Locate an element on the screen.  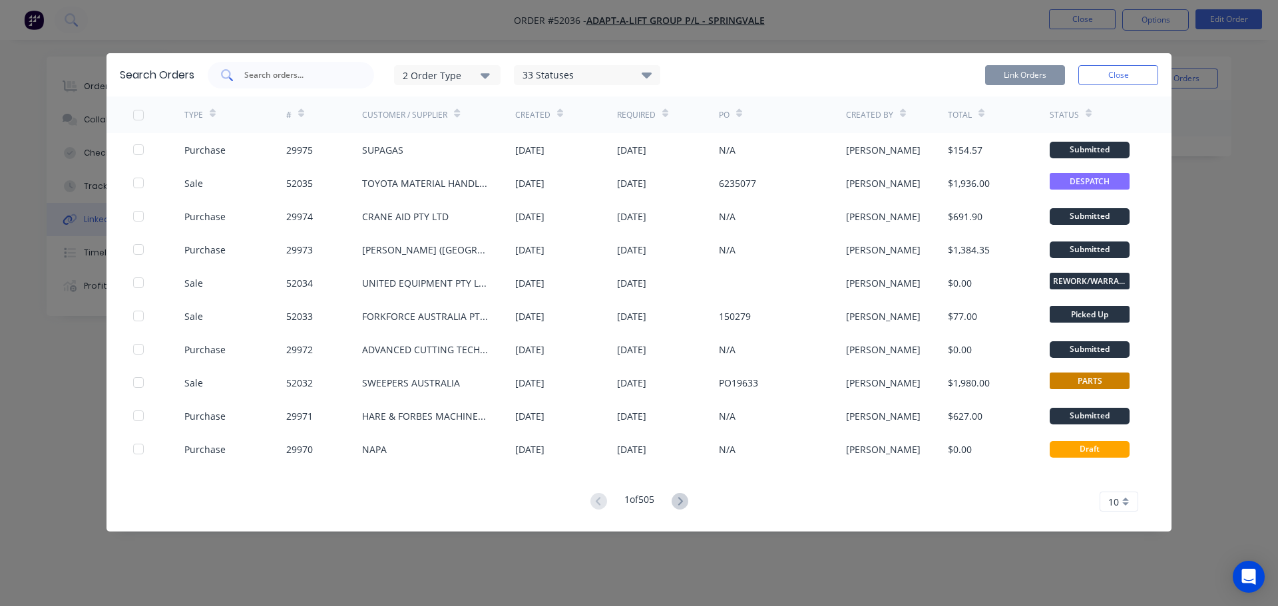
div: PO19633 is located at coordinates (738, 383).